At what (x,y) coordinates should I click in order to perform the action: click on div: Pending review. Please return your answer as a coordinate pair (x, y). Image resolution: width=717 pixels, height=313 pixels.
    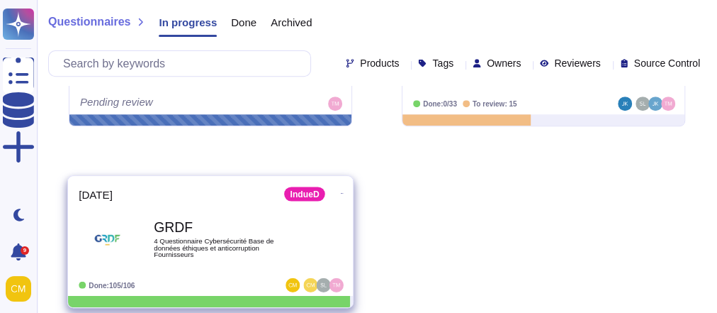
    Looking at the image, I should click on (167, 103).